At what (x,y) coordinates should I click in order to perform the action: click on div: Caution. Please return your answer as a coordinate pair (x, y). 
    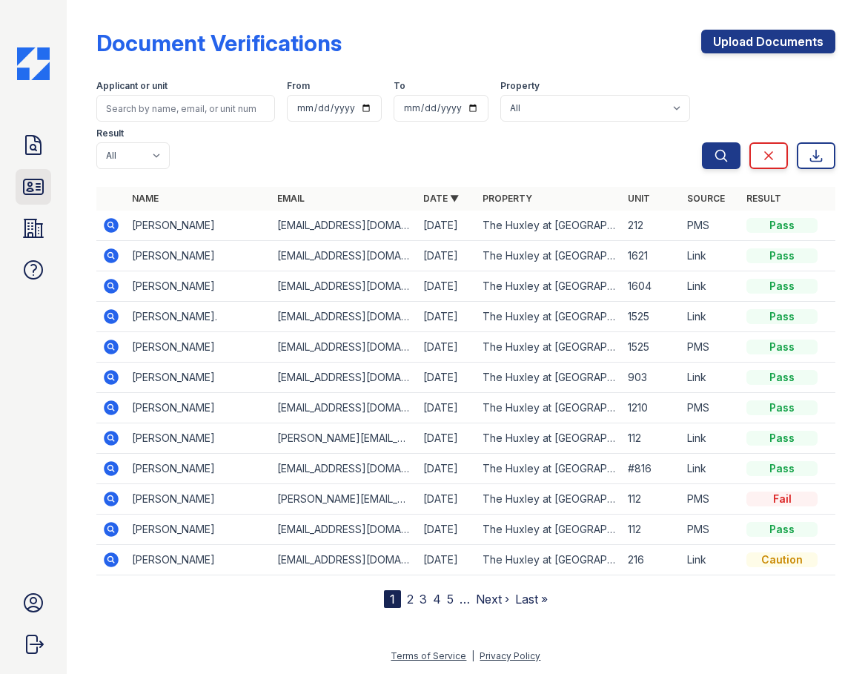
    Looking at the image, I should click on (782, 559).